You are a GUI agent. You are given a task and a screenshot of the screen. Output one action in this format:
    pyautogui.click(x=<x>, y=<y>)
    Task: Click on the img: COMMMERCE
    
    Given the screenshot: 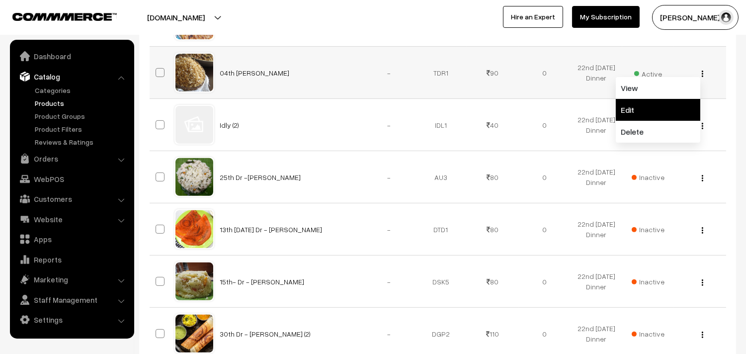 What is the action you would take?
    pyautogui.click(x=65, y=16)
    